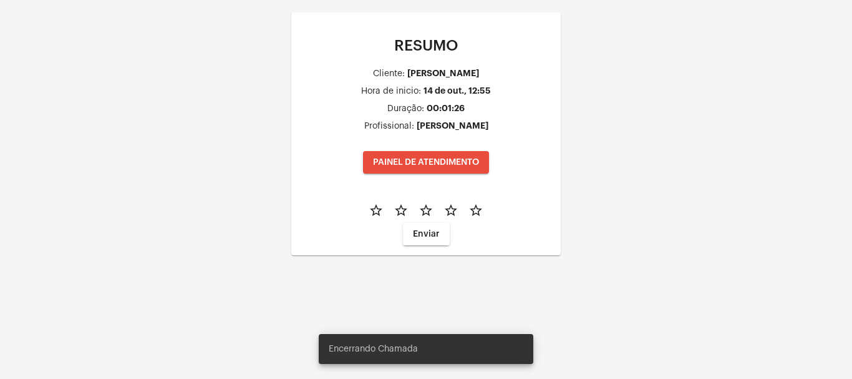  What do you see at coordinates (389, 126) in the screenshot?
I see `div: Profissional:` at bounding box center [389, 126].